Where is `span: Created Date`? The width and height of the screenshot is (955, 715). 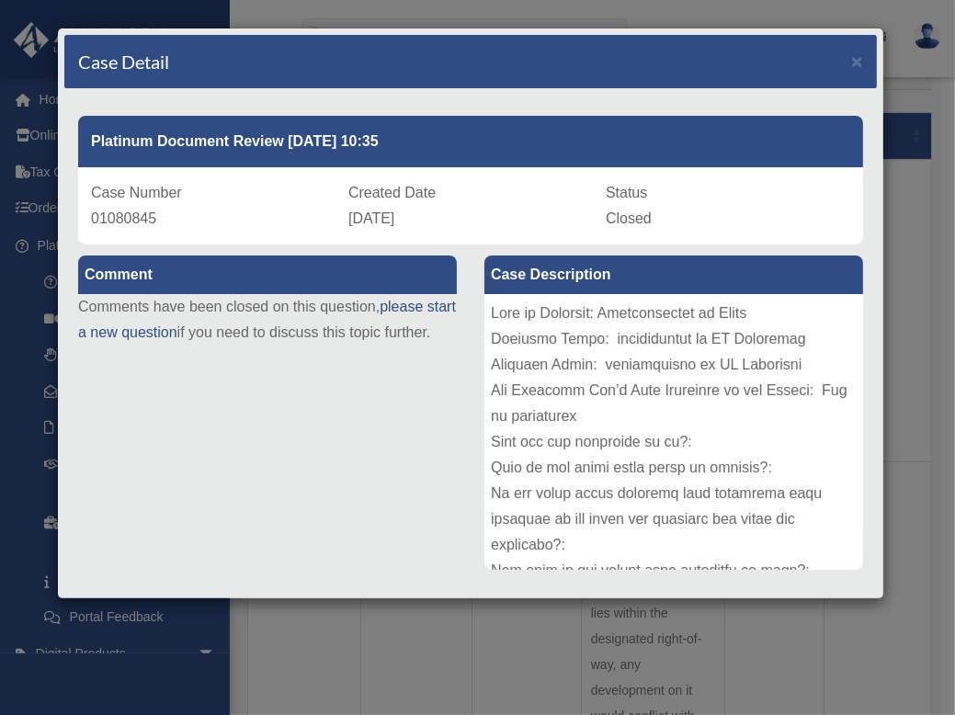
span: Created Date is located at coordinates (391, 192).